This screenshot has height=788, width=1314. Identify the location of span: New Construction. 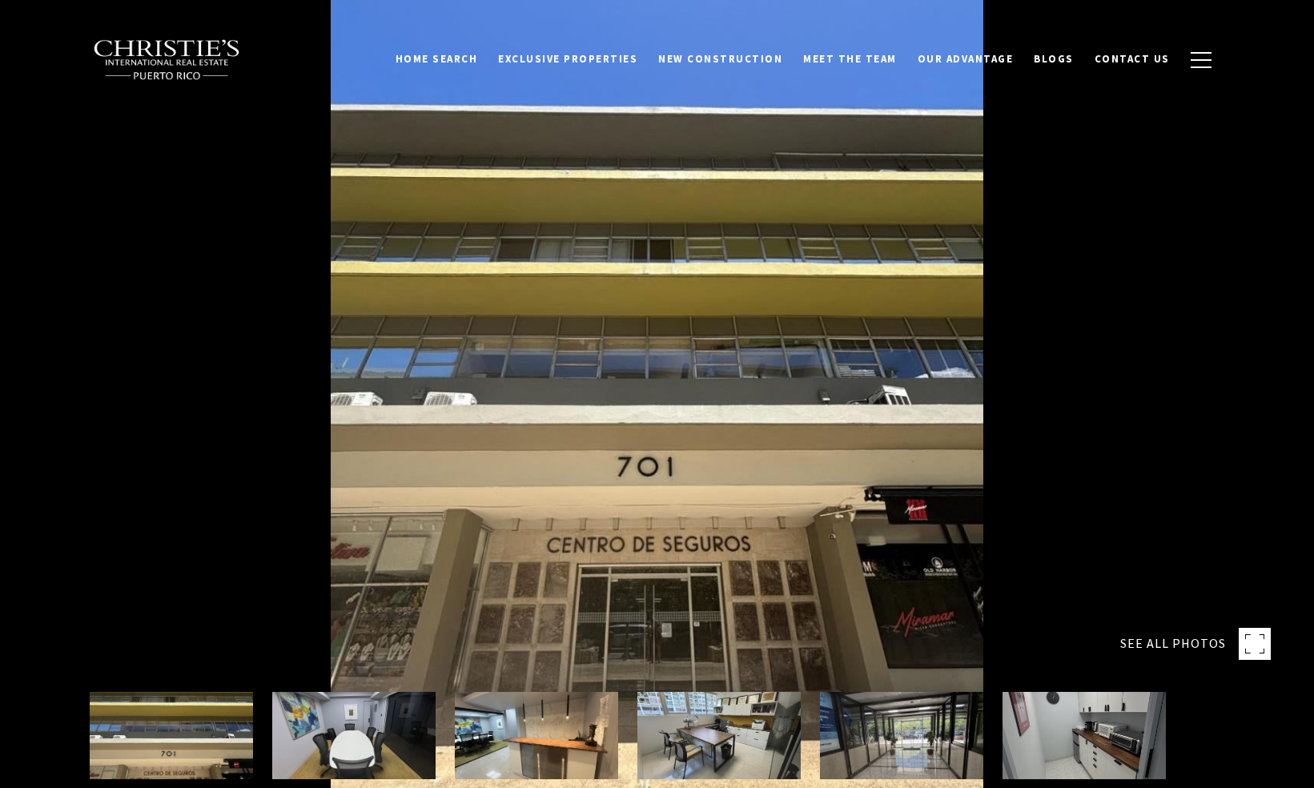
(720, 58).